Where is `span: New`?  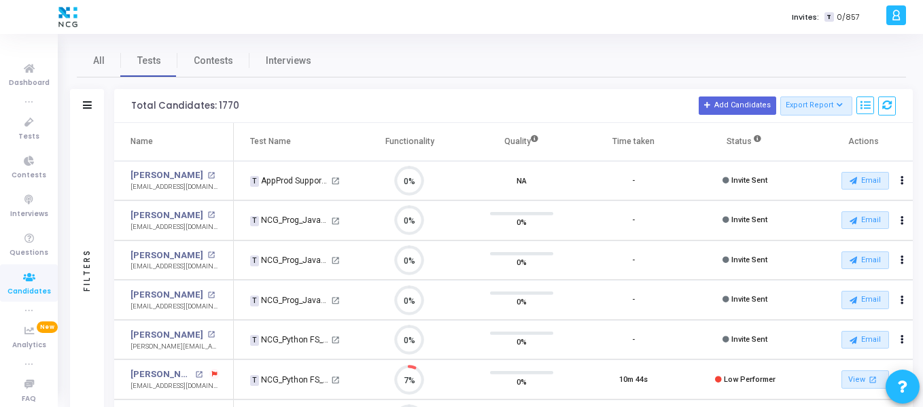
span: New is located at coordinates (47, 327).